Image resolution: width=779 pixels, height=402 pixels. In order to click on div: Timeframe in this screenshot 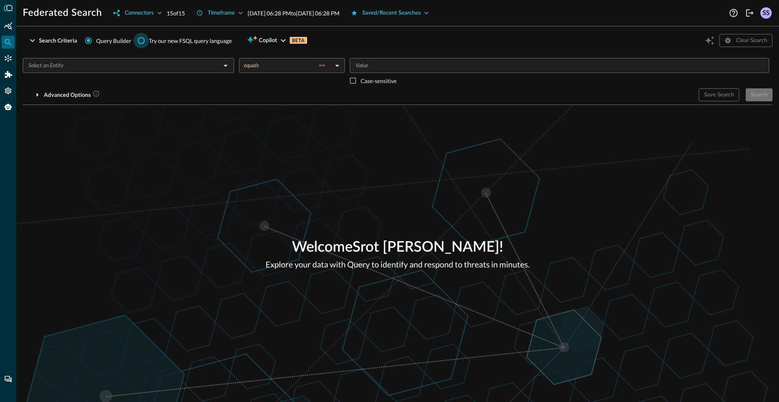, I will do `click(221, 13)`.